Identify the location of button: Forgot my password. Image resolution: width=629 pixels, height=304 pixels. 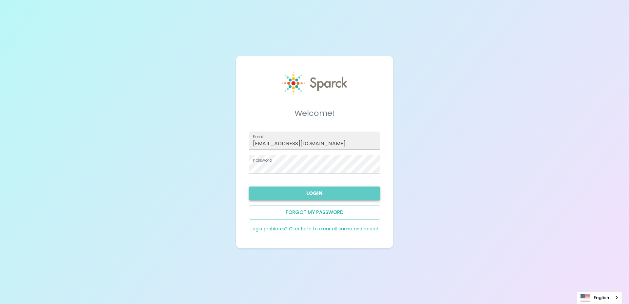
(314, 213).